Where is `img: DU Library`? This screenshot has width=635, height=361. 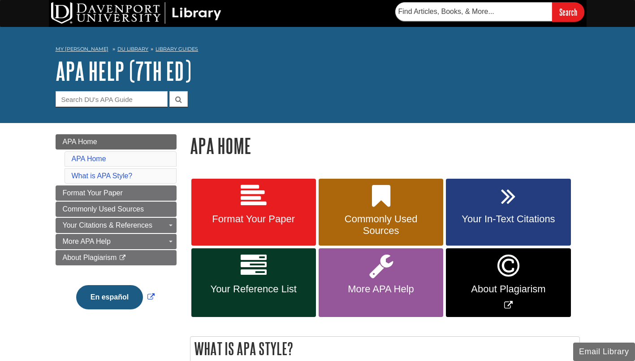
img: DU Library is located at coordinates (136, 13).